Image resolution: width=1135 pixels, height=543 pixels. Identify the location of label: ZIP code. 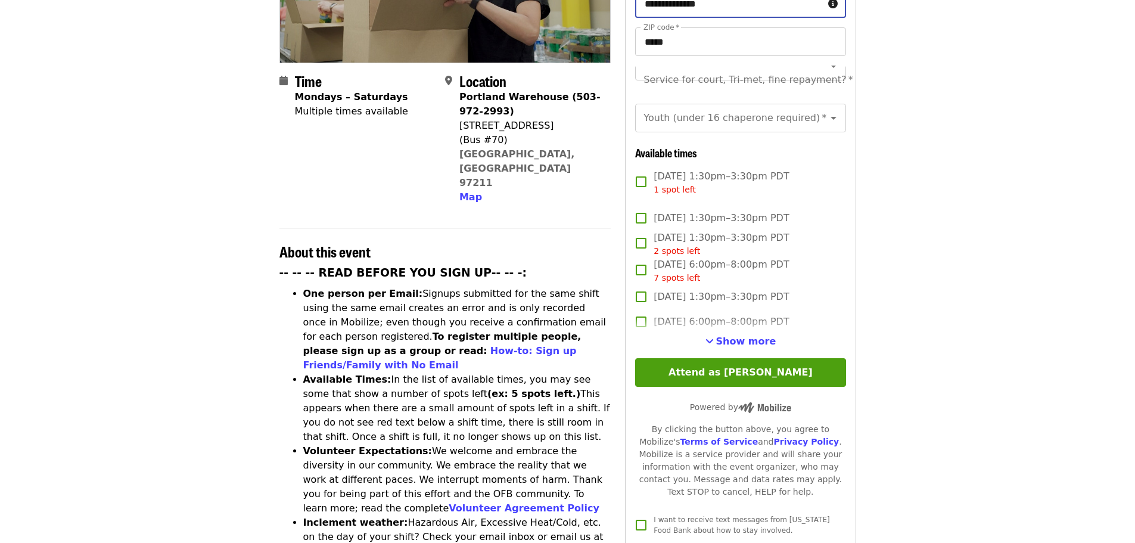
(661, 27).